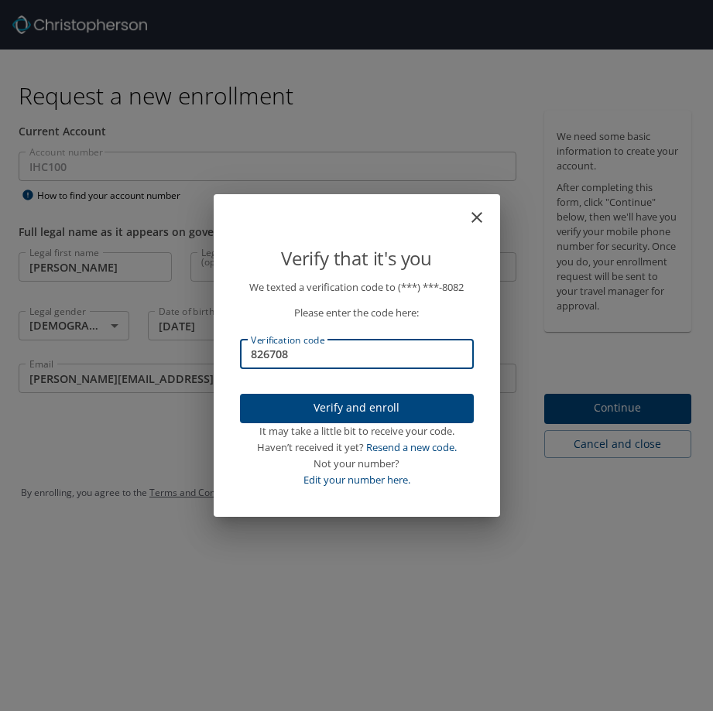 The height and width of the screenshot is (711, 713). Describe the element at coordinates (357, 480) in the screenshot. I see `a: Edit your number here.` at that location.